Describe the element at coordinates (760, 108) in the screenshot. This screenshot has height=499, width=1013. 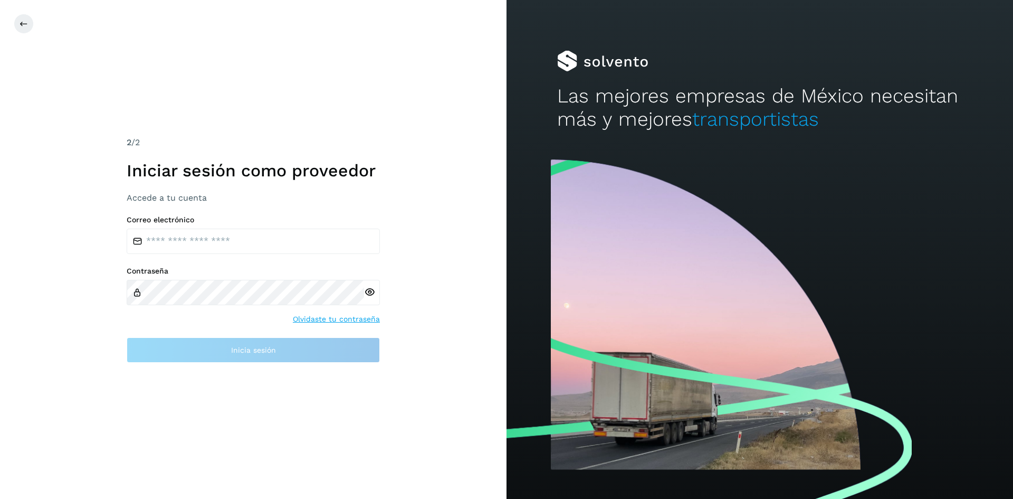
I see `h2: Las mejores empresas de México necesitan más y mejores` at that location.